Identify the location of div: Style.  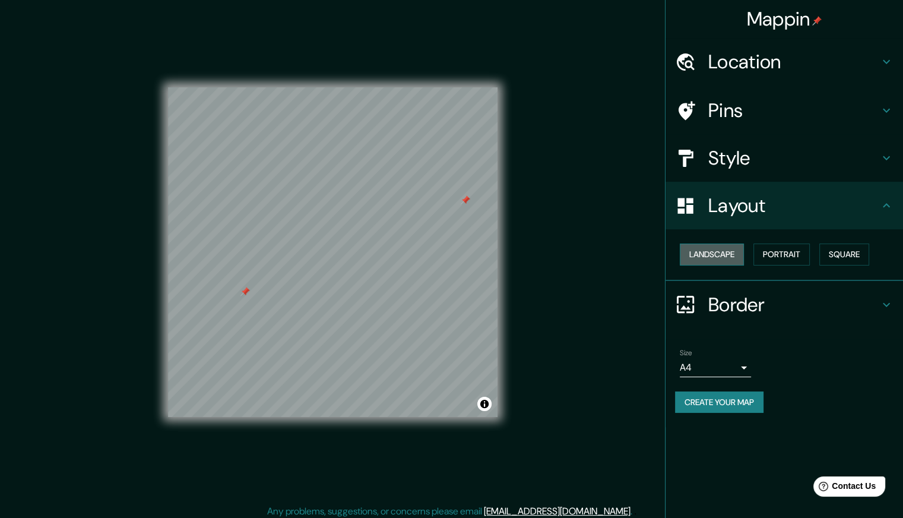
(785, 158).